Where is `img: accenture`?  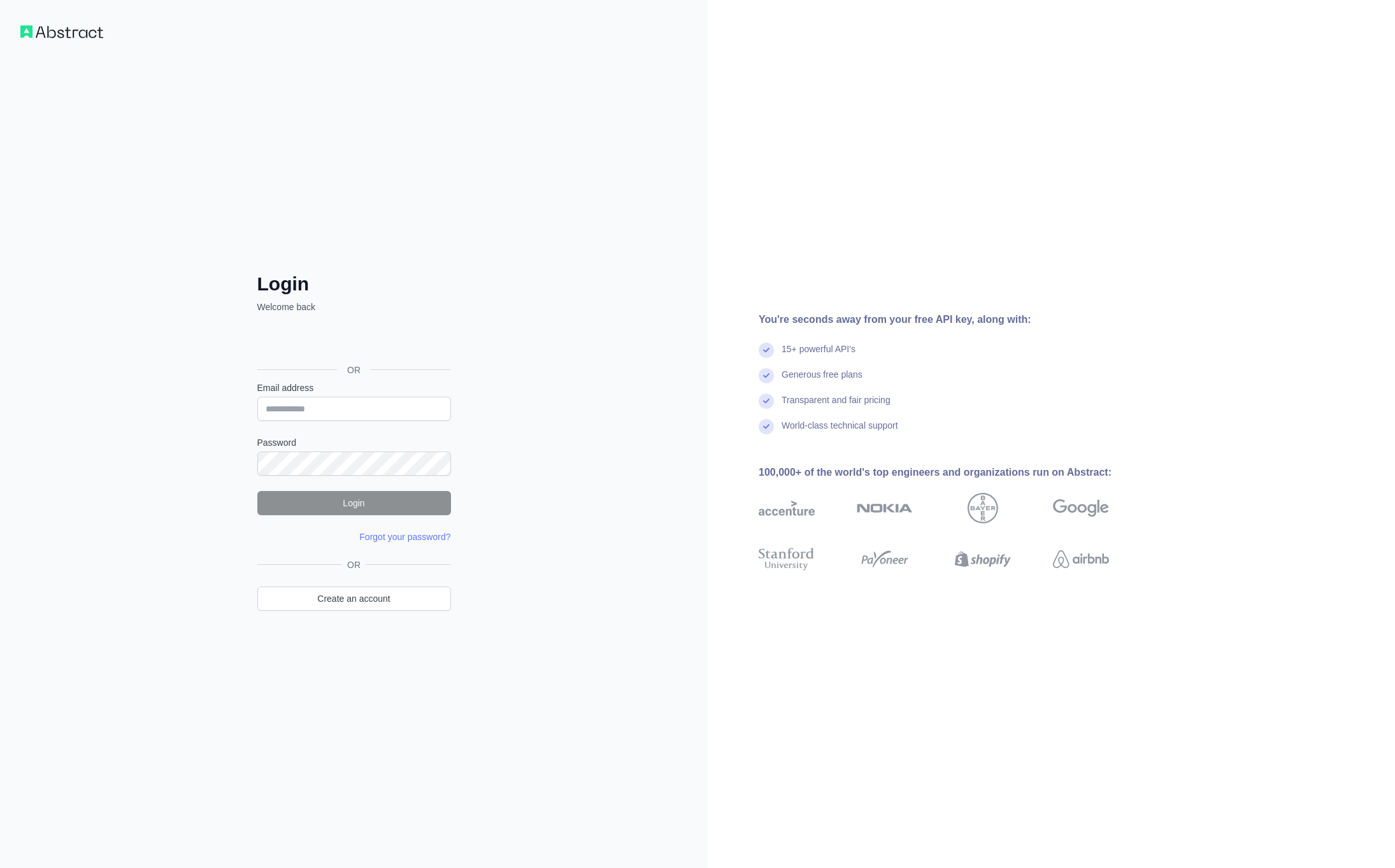 img: accenture is located at coordinates (786, 508).